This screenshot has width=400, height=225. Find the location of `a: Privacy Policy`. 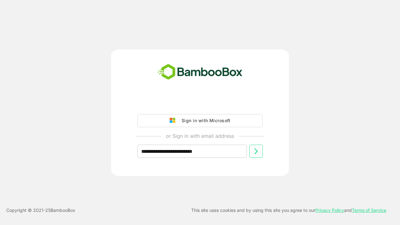

a: Privacy Policy is located at coordinates (330, 210).